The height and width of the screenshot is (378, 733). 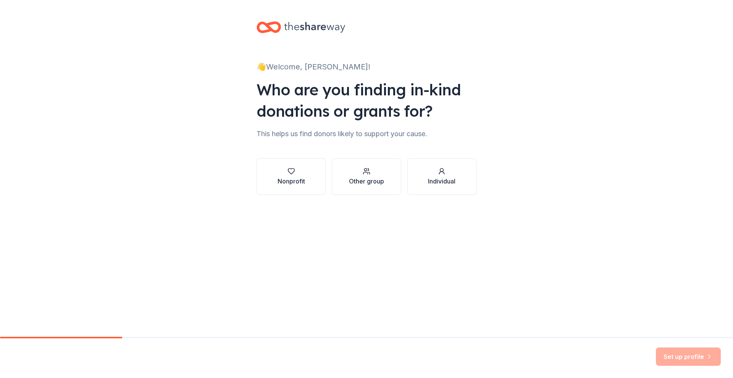 I want to click on div: Who are you finding in-kind donations or grants for?, so click(x=366, y=100).